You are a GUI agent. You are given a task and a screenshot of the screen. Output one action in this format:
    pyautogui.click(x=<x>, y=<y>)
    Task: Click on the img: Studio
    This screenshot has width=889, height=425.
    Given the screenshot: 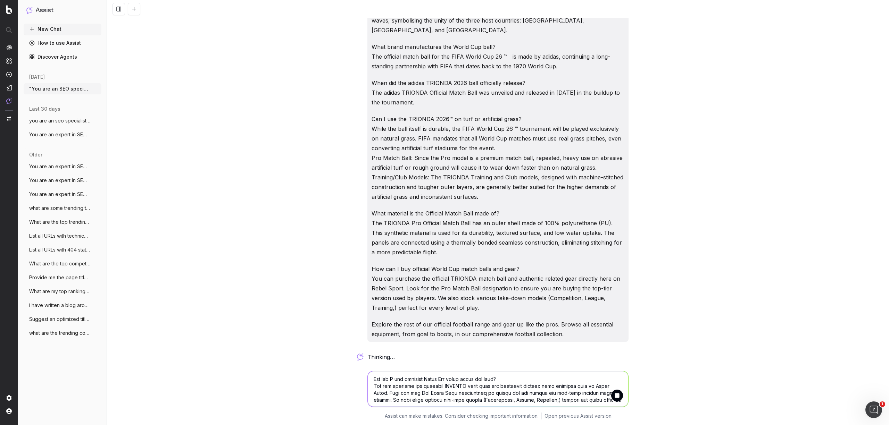 What is the action you would take?
    pyautogui.click(x=9, y=88)
    